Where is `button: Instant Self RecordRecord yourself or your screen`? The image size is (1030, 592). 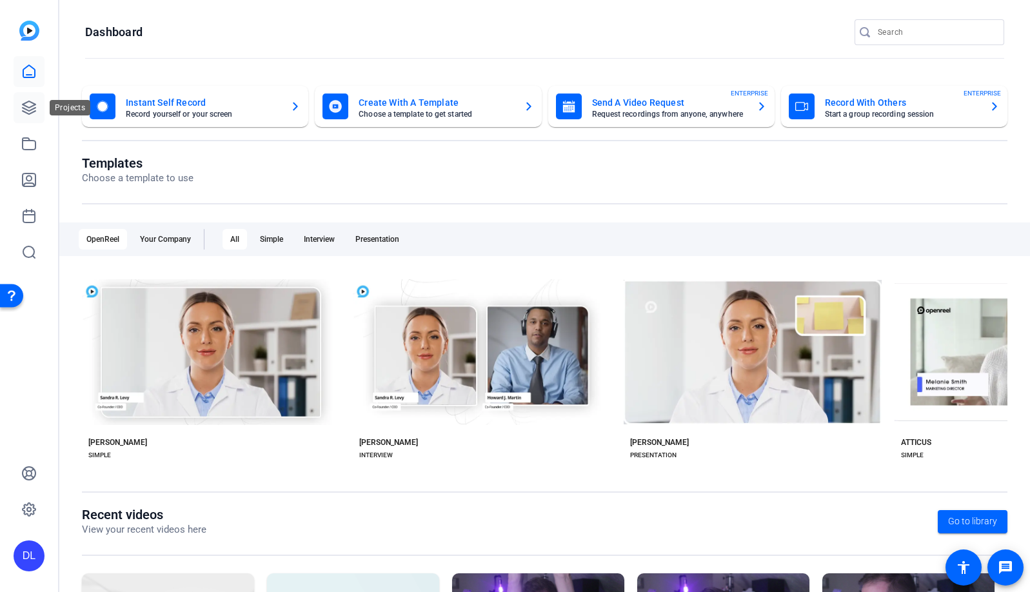 button: Instant Self RecordRecord yourself or your screen is located at coordinates (195, 106).